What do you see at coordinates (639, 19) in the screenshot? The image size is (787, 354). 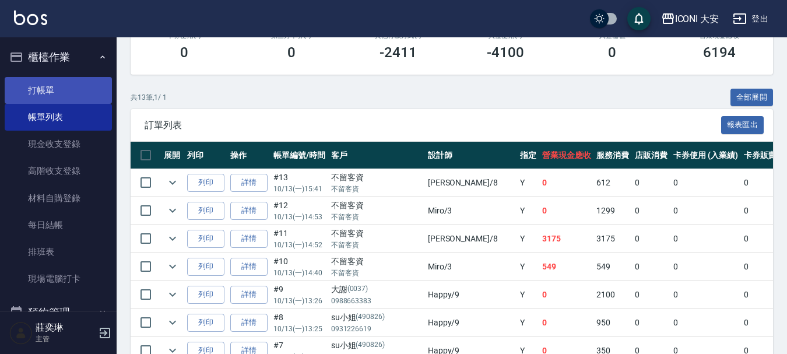 I see `button: save` at bounding box center [639, 19].